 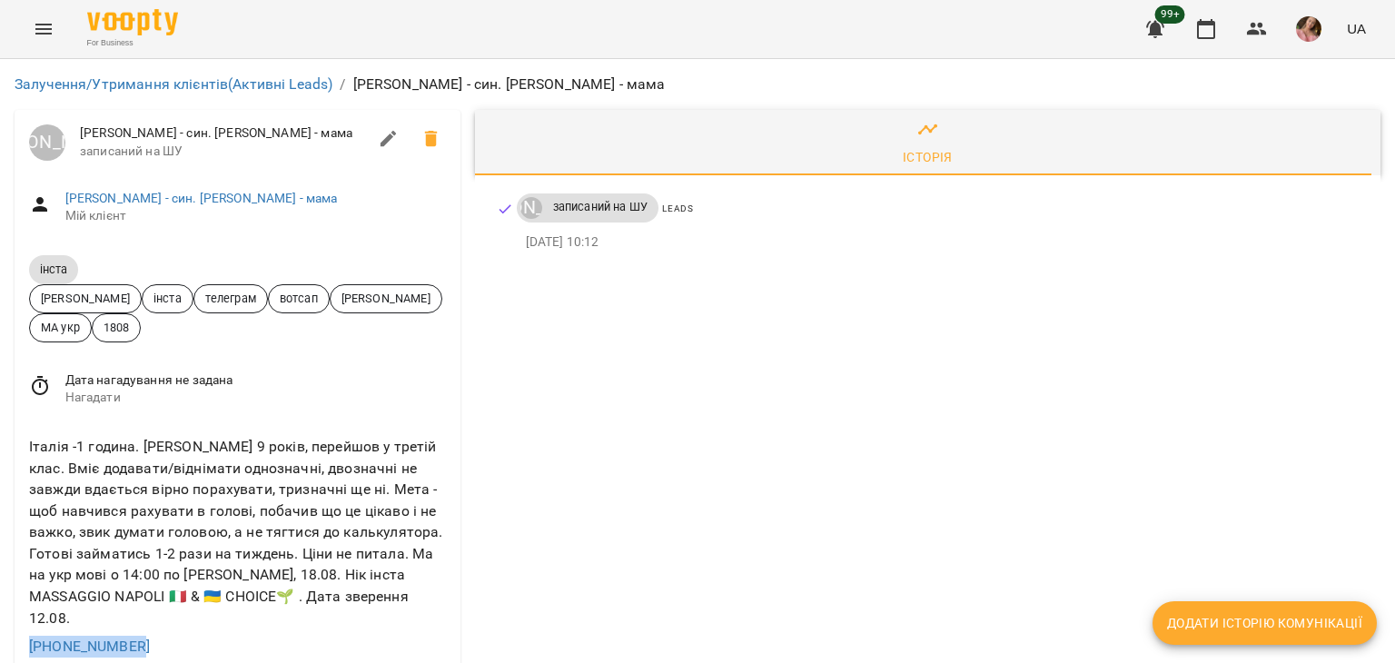 What do you see at coordinates (44, 29) in the screenshot?
I see `button: Menu` at bounding box center [44, 29].